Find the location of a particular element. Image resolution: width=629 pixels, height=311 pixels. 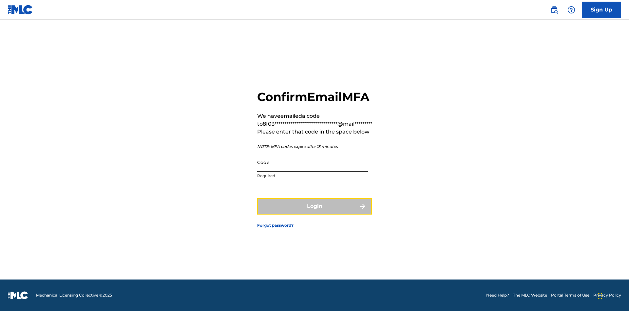

a: Need Help? is located at coordinates (498, 295).